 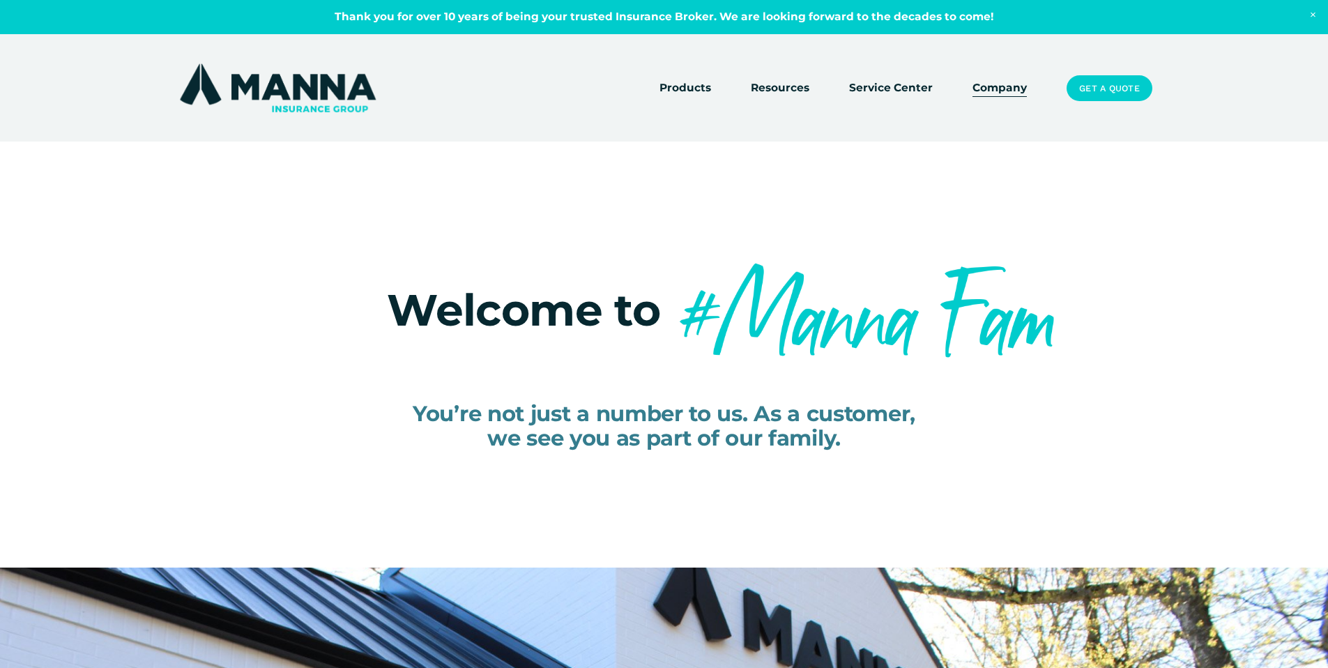 What do you see at coordinates (685, 88) in the screenshot?
I see `span: Products` at bounding box center [685, 88].